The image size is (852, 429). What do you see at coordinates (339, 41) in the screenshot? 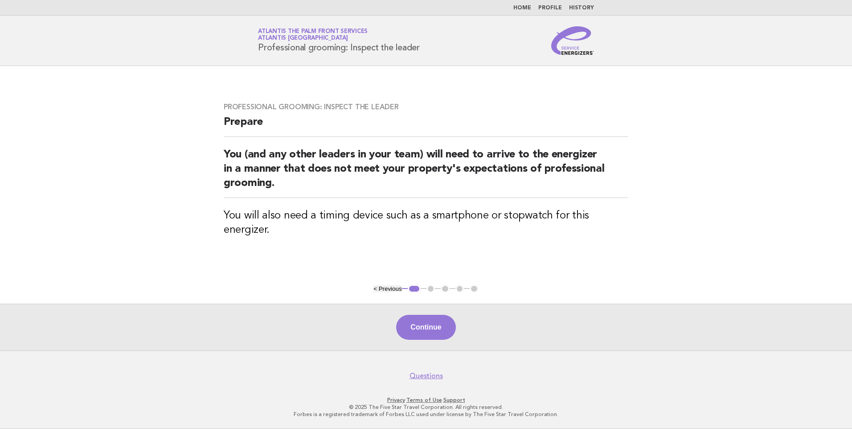
I see `h1: Professional grooming: Inspect the leader` at bounding box center [339, 41].